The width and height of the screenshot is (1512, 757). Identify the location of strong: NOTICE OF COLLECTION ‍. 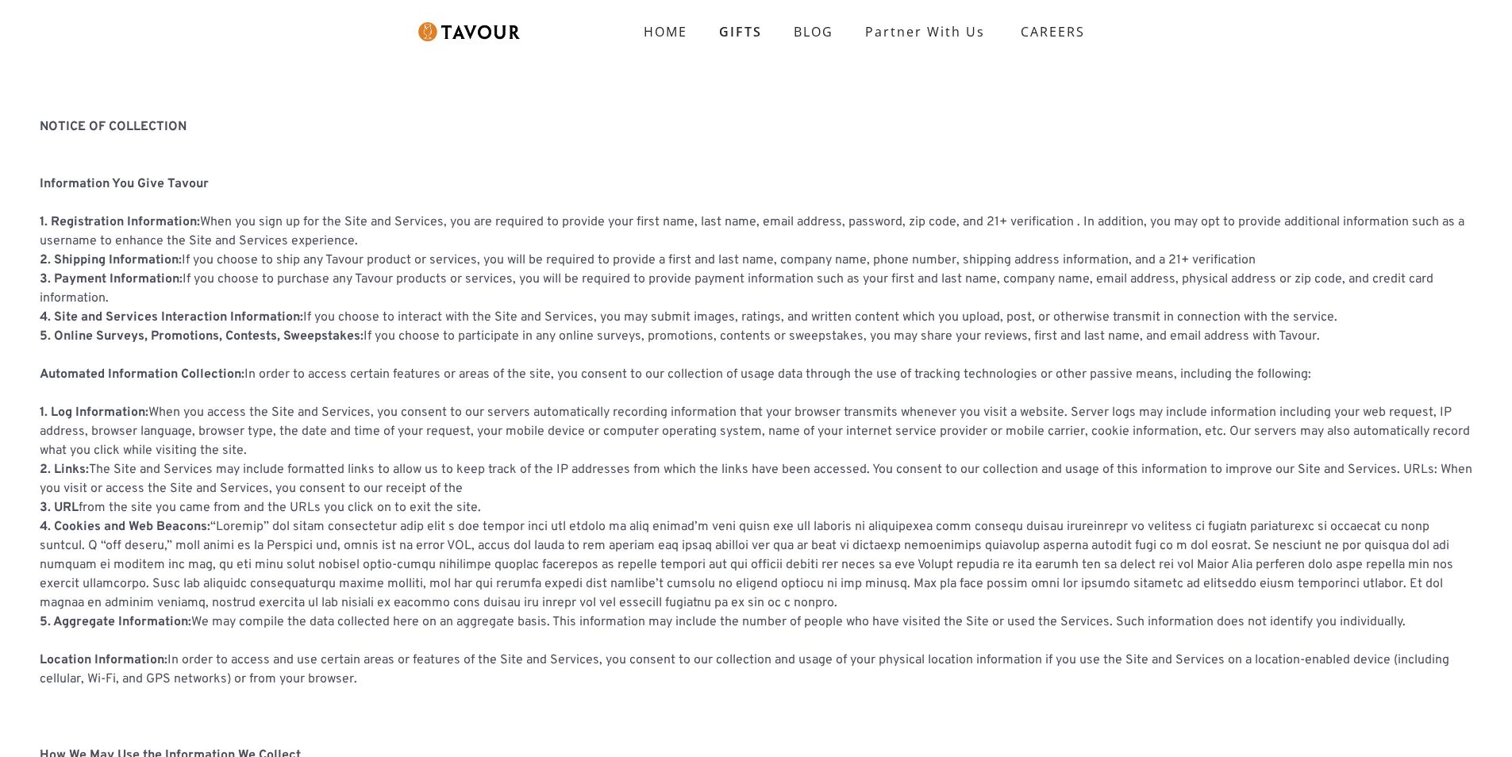
(113, 127).